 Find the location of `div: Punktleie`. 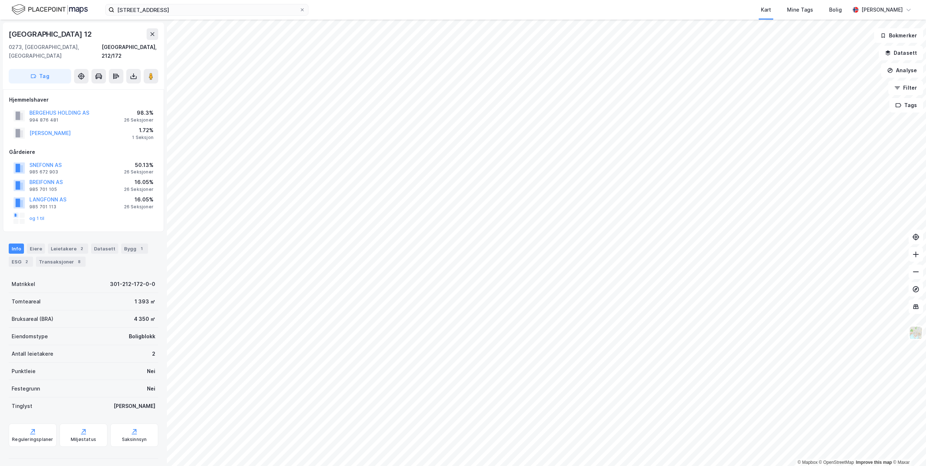

div: Punktleie is located at coordinates (24, 371).